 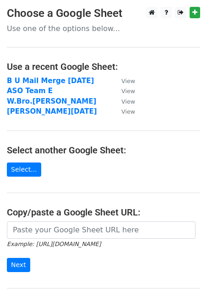 What do you see at coordinates (103, 213) in the screenshot?
I see `h4: Copy/paste a Google Sheet URL:` at bounding box center [103, 213].